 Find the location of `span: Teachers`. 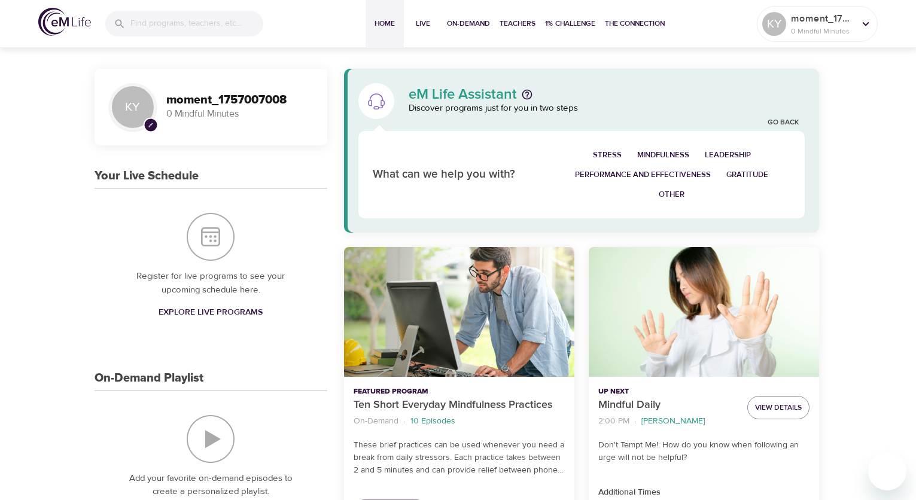

span: Teachers is located at coordinates (518, 23).